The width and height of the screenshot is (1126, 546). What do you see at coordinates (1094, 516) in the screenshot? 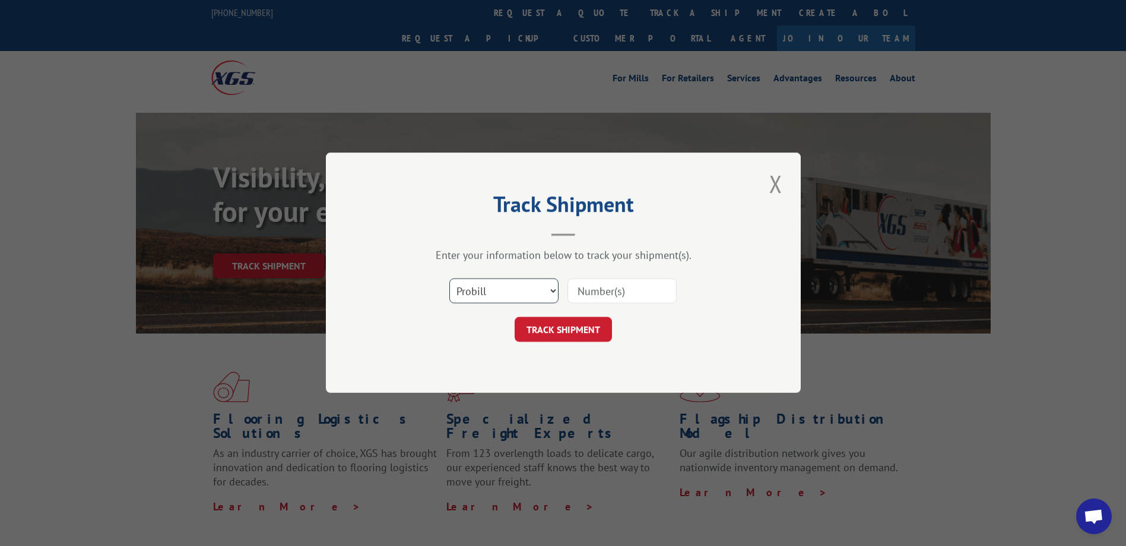
I see `a: Open chat` at bounding box center [1094, 516].